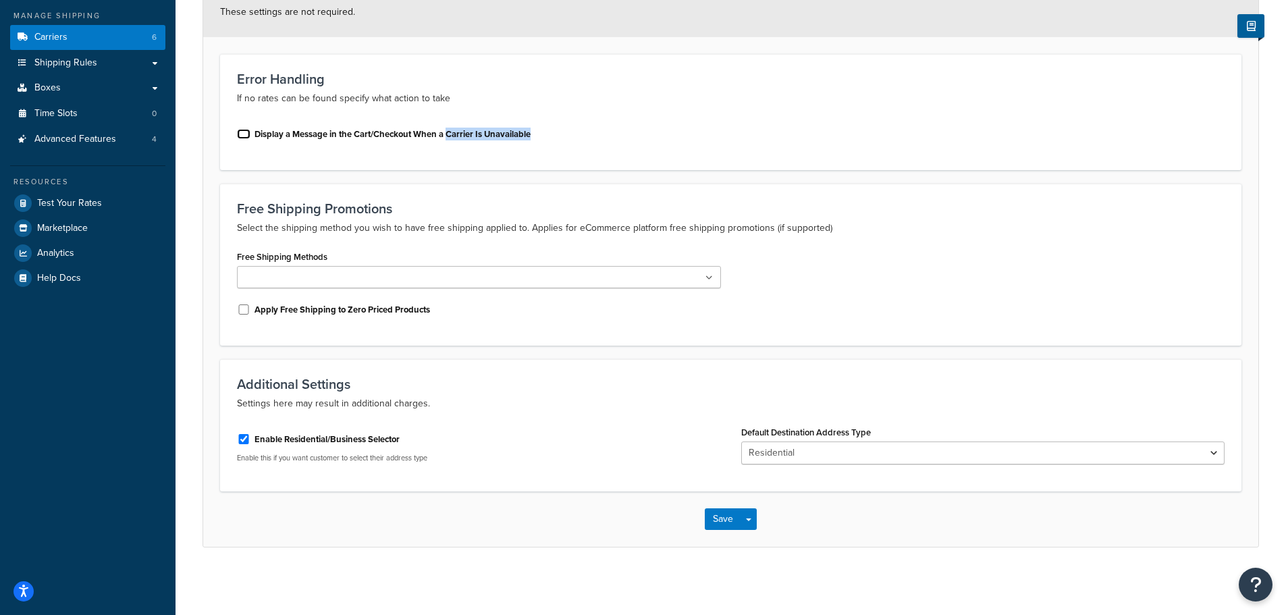 Image resolution: width=1286 pixels, height=615 pixels. I want to click on span: Help Docs, so click(59, 278).